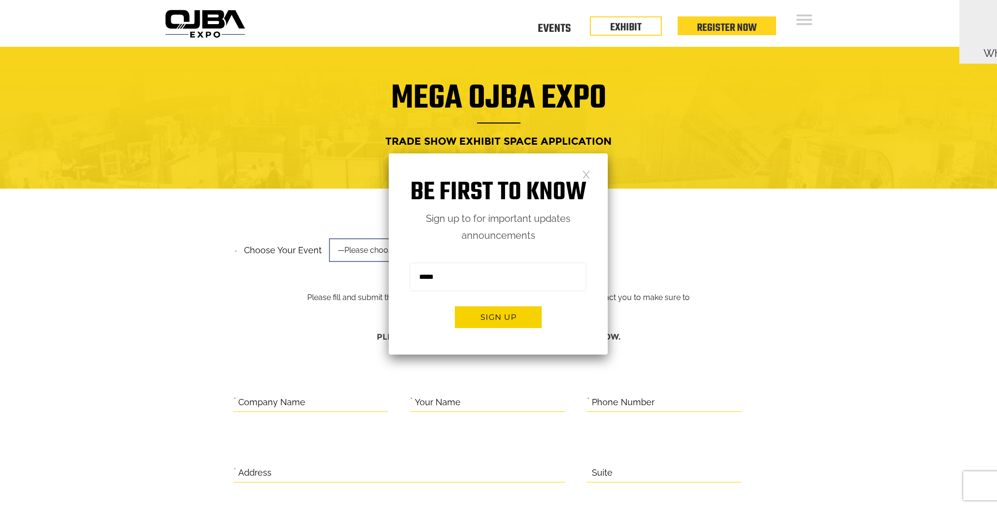 This screenshot has width=997, height=507. I want to click on a: Close, so click(586, 174).